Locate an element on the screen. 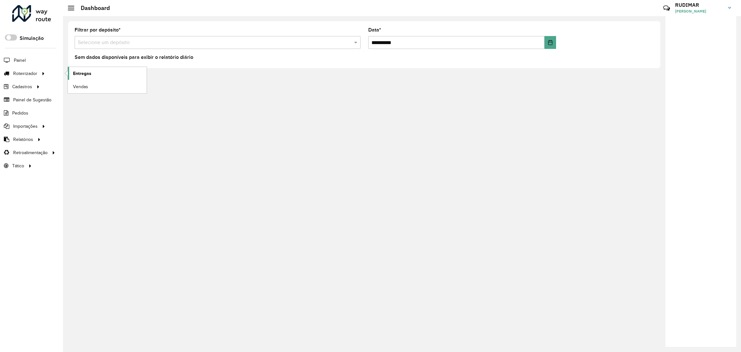  label: Sem dados disponíveis para exibir o relatório diário is located at coordinates (134, 57).